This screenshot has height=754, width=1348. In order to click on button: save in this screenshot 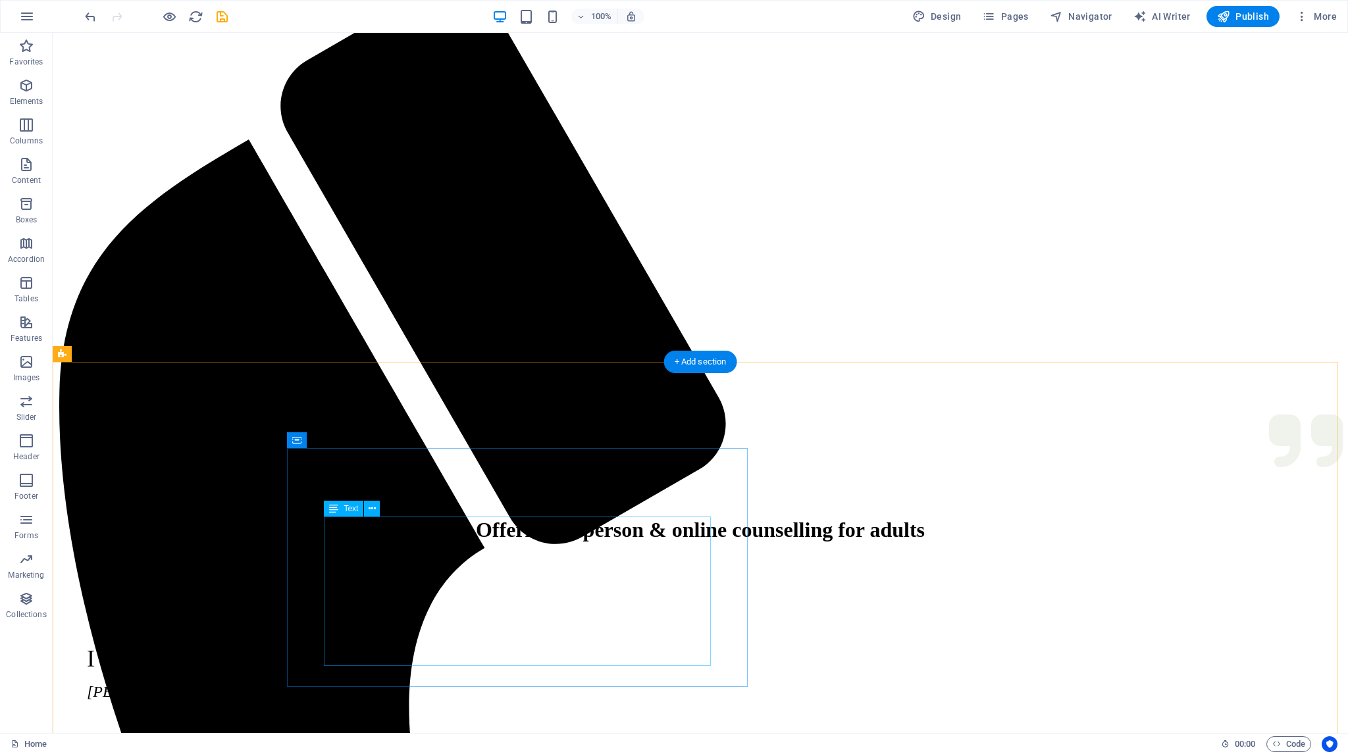, I will do `click(222, 16)`.